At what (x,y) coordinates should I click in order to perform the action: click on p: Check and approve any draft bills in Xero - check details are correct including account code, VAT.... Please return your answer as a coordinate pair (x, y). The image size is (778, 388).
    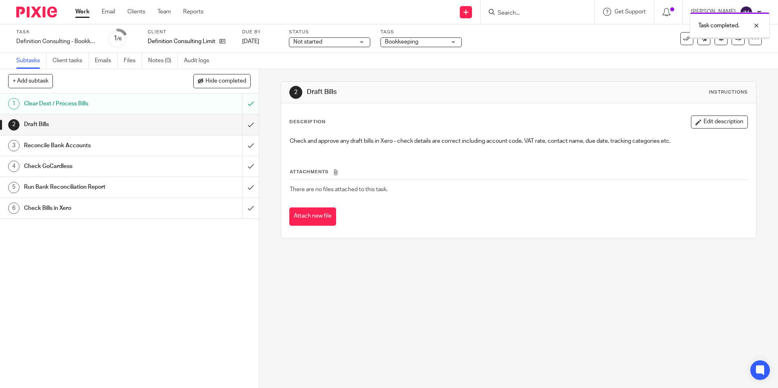
    Looking at the image, I should click on (518, 141).